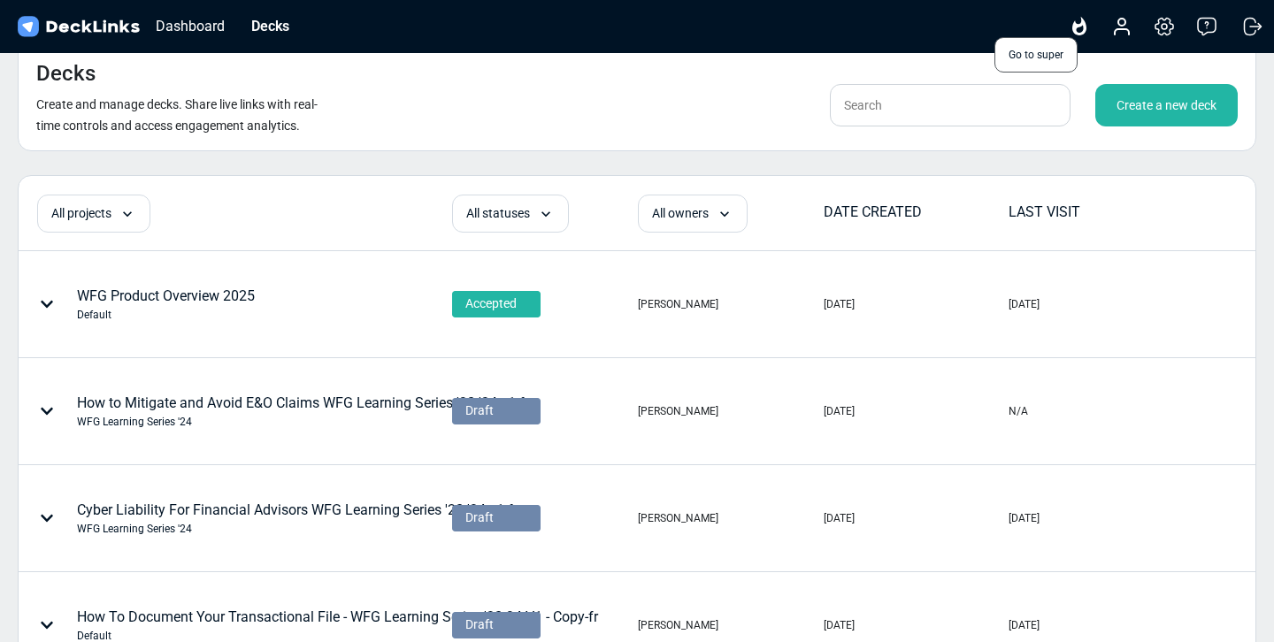 This screenshot has height=642, width=1274. Describe the element at coordinates (165, 304) in the screenshot. I see `div: WFG Product Overview 2025` at that location.